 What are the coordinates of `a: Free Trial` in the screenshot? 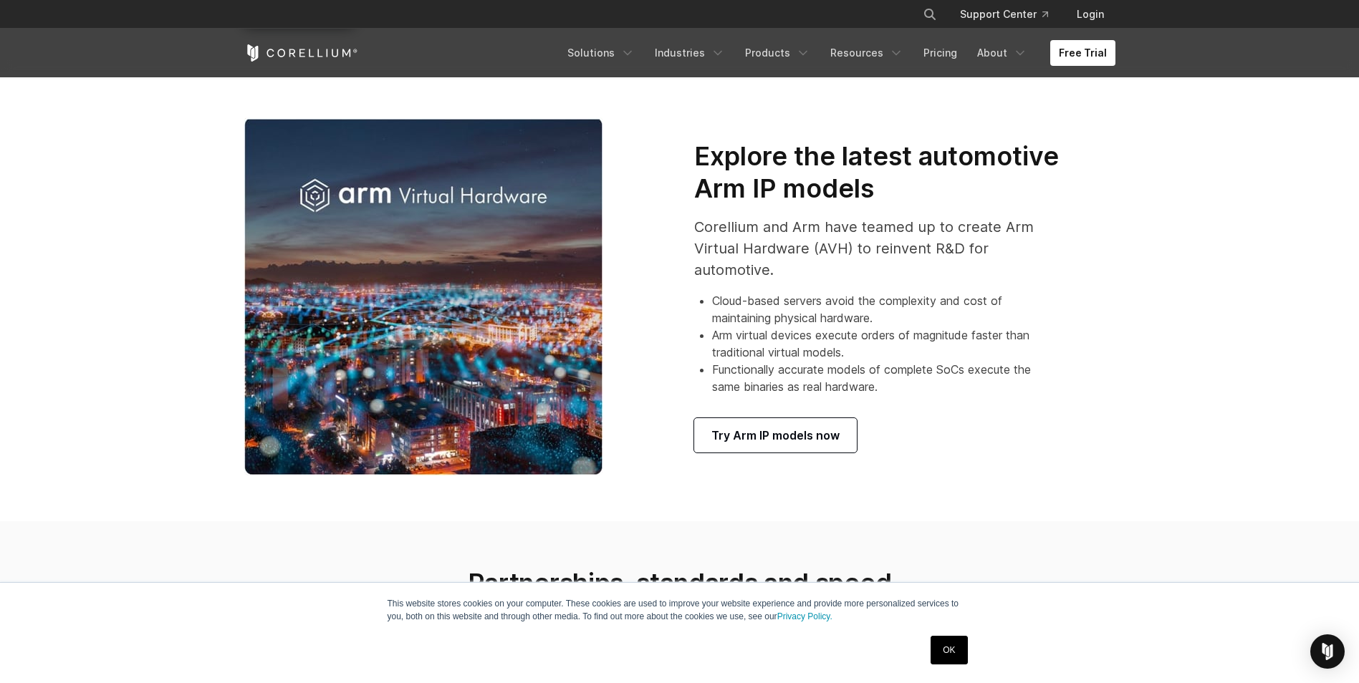 It's located at (1082, 53).